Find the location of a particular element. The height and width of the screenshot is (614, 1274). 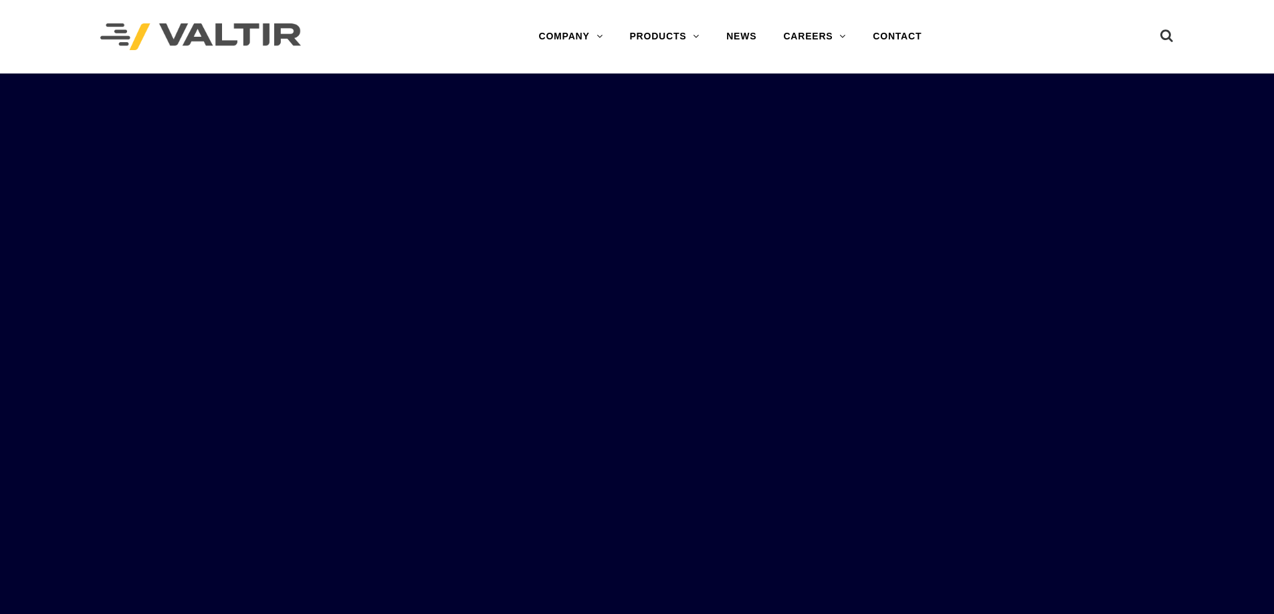

a: CONTACT is located at coordinates (897, 37).